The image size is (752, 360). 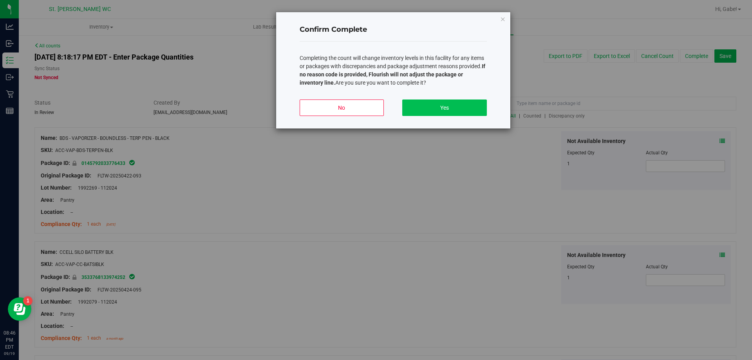 I want to click on button: No, so click(x=341, y=108).